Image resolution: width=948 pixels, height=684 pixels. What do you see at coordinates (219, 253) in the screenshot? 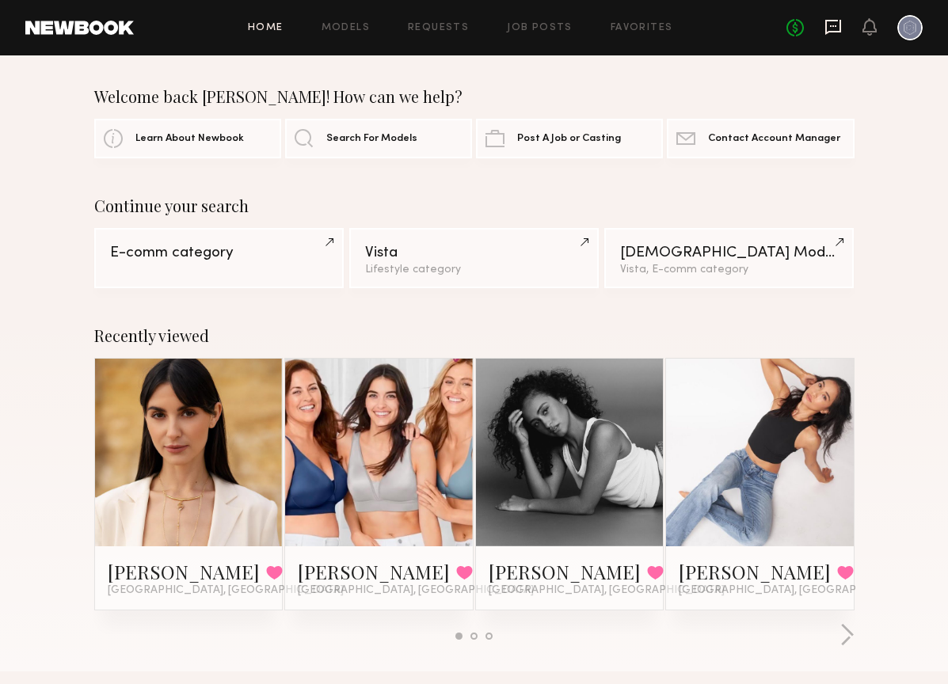
I see `div: E-comm category` at bounding box center [219, 253].